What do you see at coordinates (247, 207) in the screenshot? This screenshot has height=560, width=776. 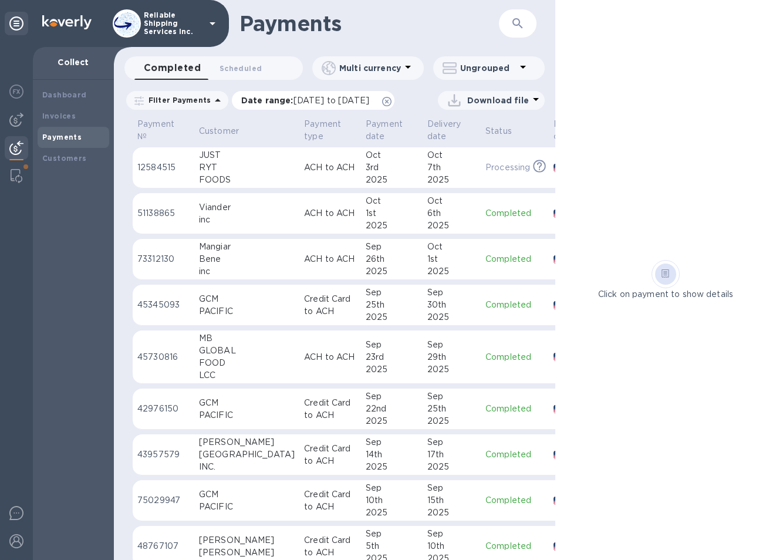 I see `div: Viander` at bounding box center [247, 207].